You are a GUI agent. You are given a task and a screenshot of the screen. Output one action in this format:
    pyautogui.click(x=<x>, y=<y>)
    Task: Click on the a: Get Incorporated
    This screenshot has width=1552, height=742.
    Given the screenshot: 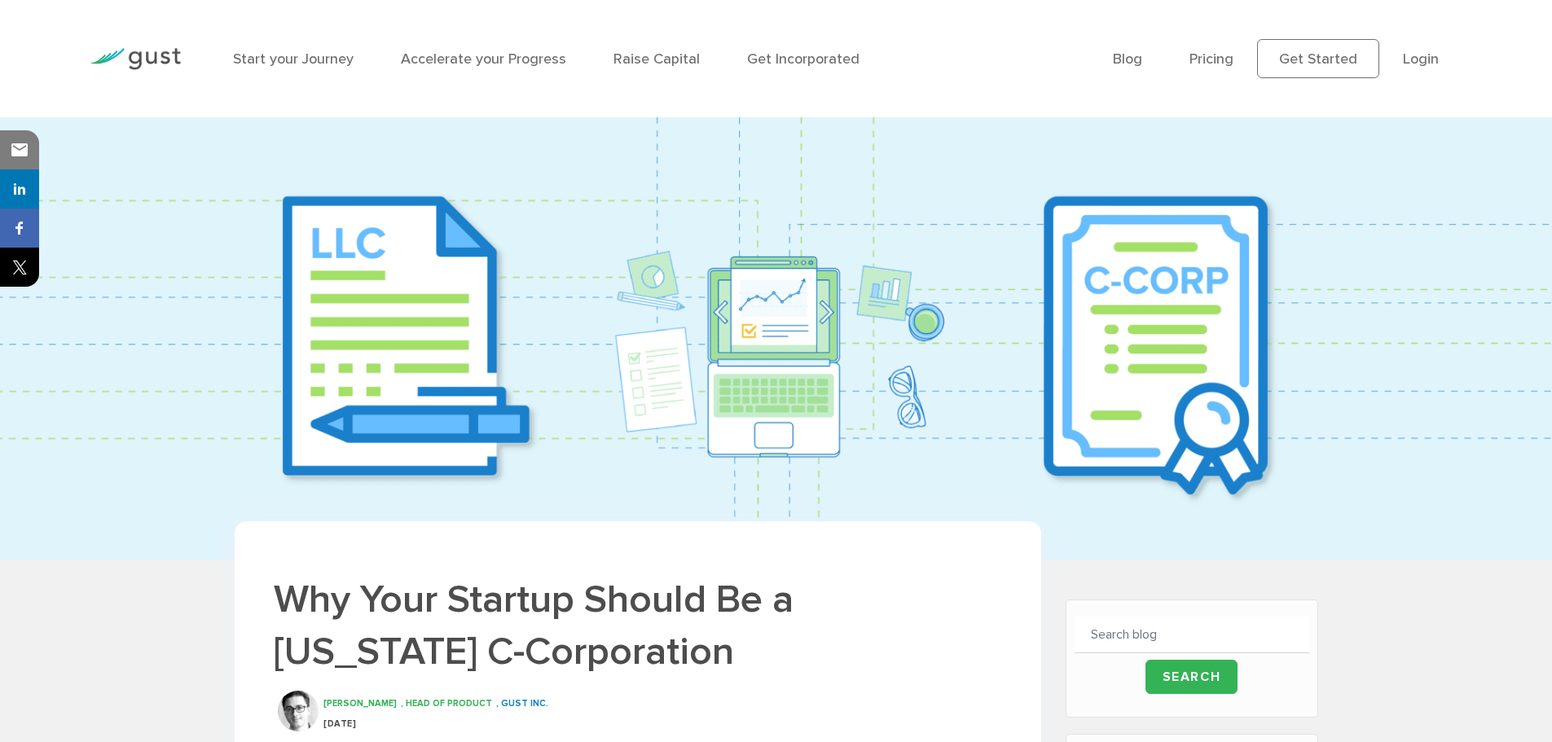 What is the action you would take?
    pyautogui.click(x=803, y=59)
    